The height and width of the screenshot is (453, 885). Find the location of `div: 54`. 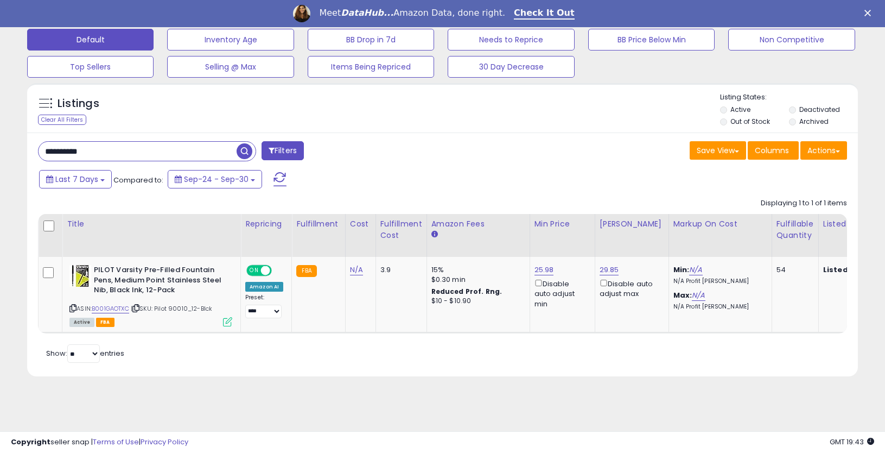

div: 54 is located at coordinates (793, 270).